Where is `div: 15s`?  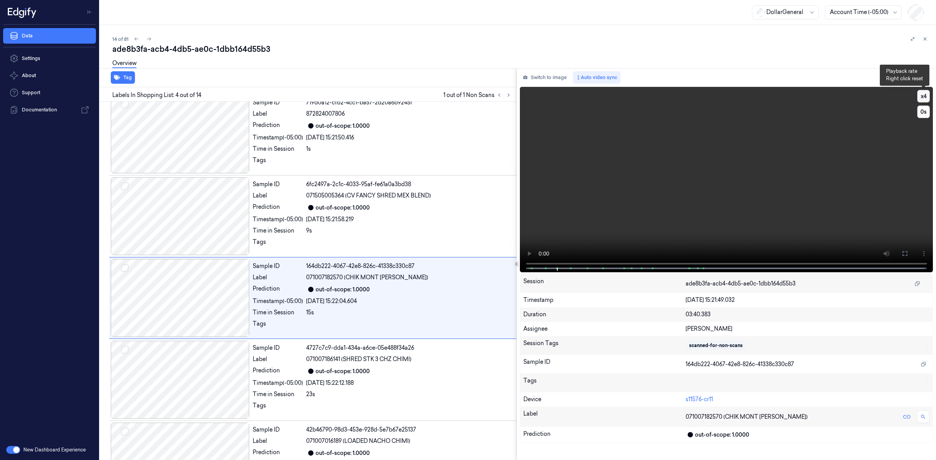
div: 15s is located at coordinates (409, 313).